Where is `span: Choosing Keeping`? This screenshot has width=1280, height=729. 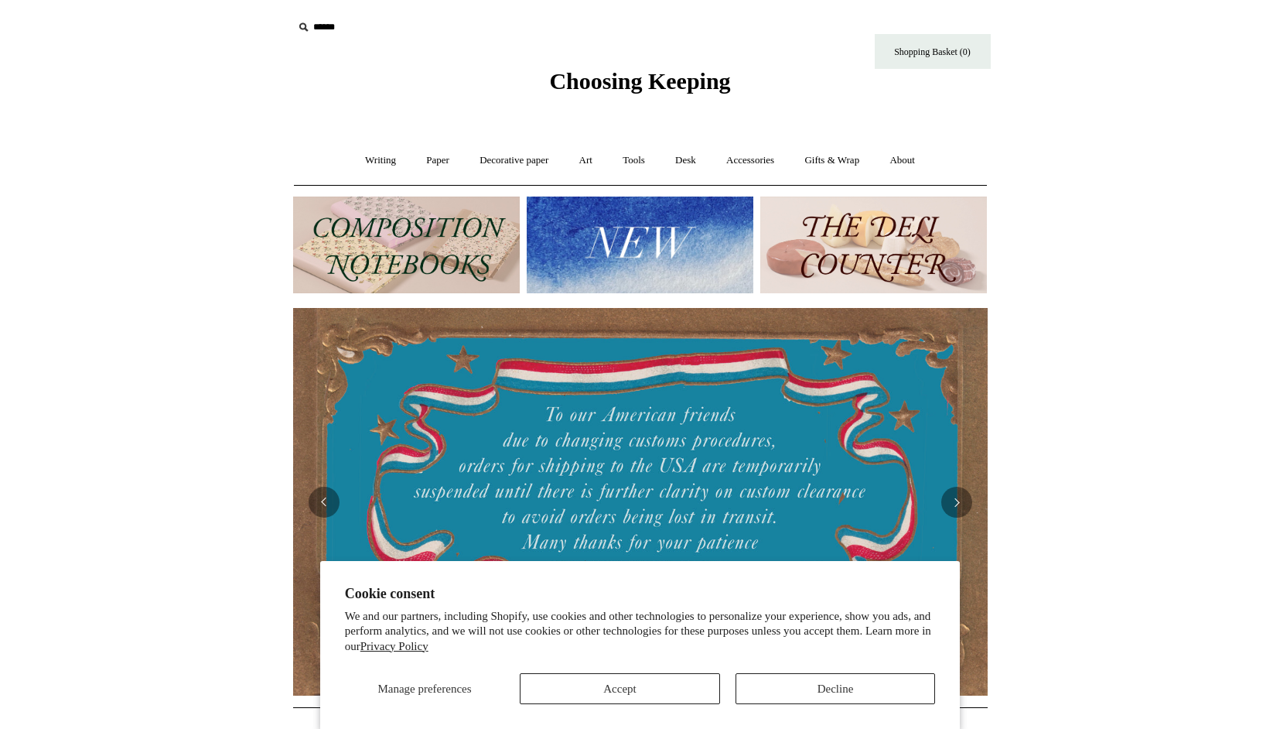 span: Choosing Keeping is located at coordinates (640, 80).